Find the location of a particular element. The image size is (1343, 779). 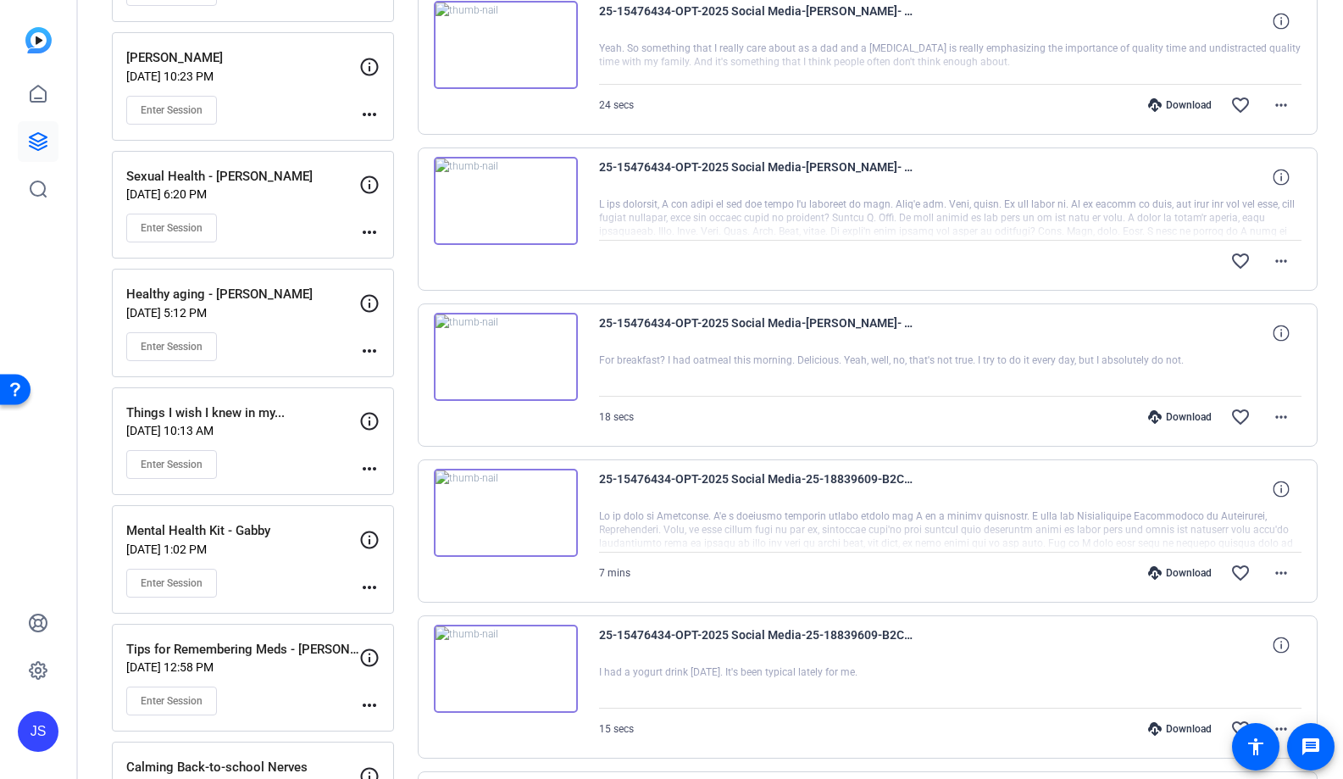

span: 7 mins is located at coordinates (614, 573).